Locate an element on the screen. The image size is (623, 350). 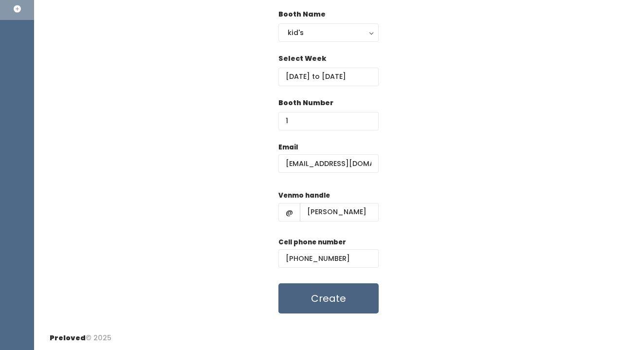
button: Create is located at coordinates (328, 298).